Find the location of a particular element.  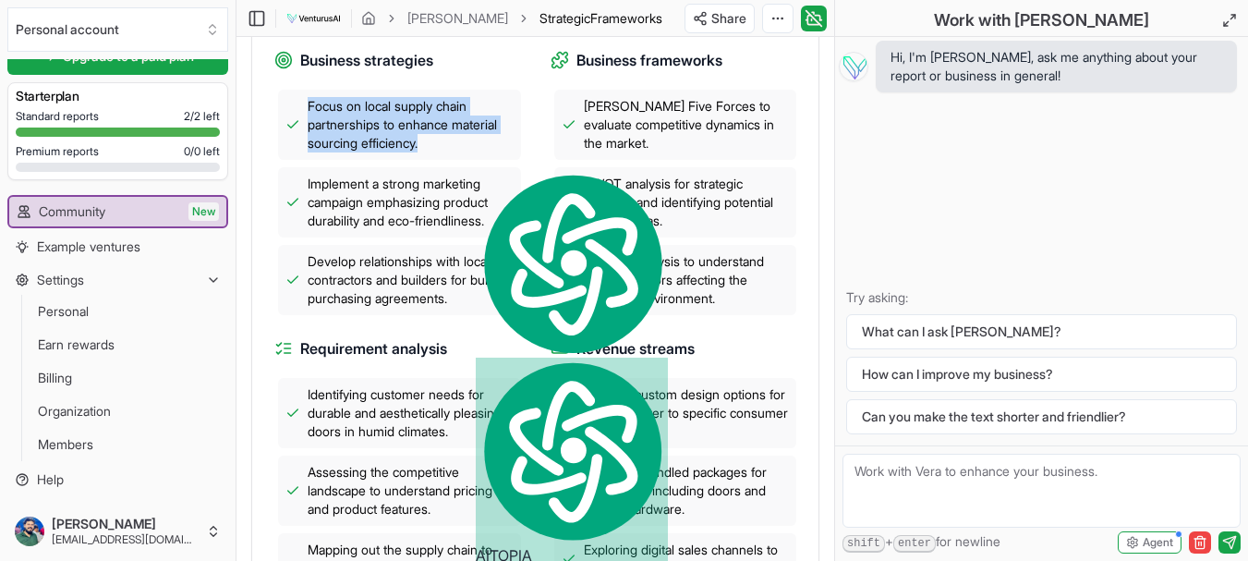

img: logo is located at coordinates (313, 18).